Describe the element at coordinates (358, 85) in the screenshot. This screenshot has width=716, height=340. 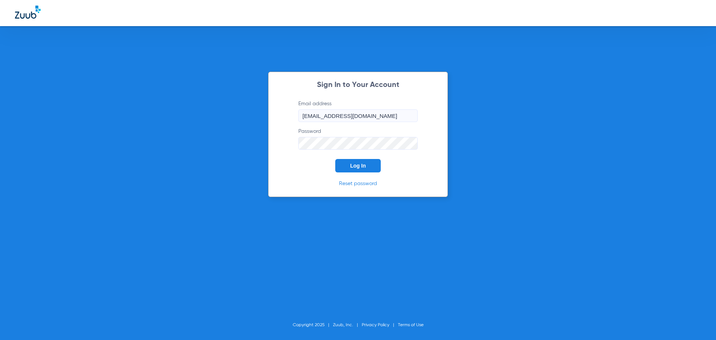
I see `h2: Sign In to Your Account` at that location.